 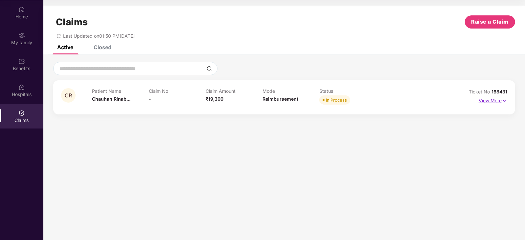 What do you see at coordinates (22, 87) in the screenshot?
I see `img: svg+xml;base64,PHN2ZyBpZD0iSG9zcGl0YWxzIiB4bWxucz0iaHR0cDovL3d3dy53My5vcmcvMjAwMC9zdmciIHdpZHRoPS...` at bounding box center [22, 87].